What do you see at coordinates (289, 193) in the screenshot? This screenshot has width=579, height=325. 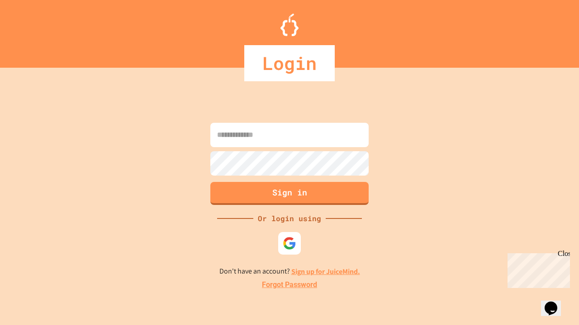 I see `button: Sign in` at bounding box center [289, 193].